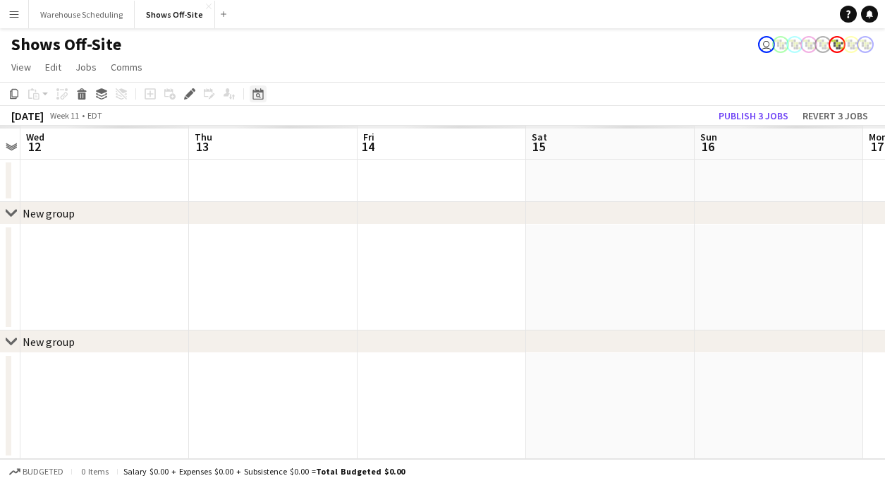 Image resolution: width=885 pixels, height=483 pixels. What do you see at coordinates (368, 146) in the screenshot?
I see `span: 14` at bounding box center [368, 146].